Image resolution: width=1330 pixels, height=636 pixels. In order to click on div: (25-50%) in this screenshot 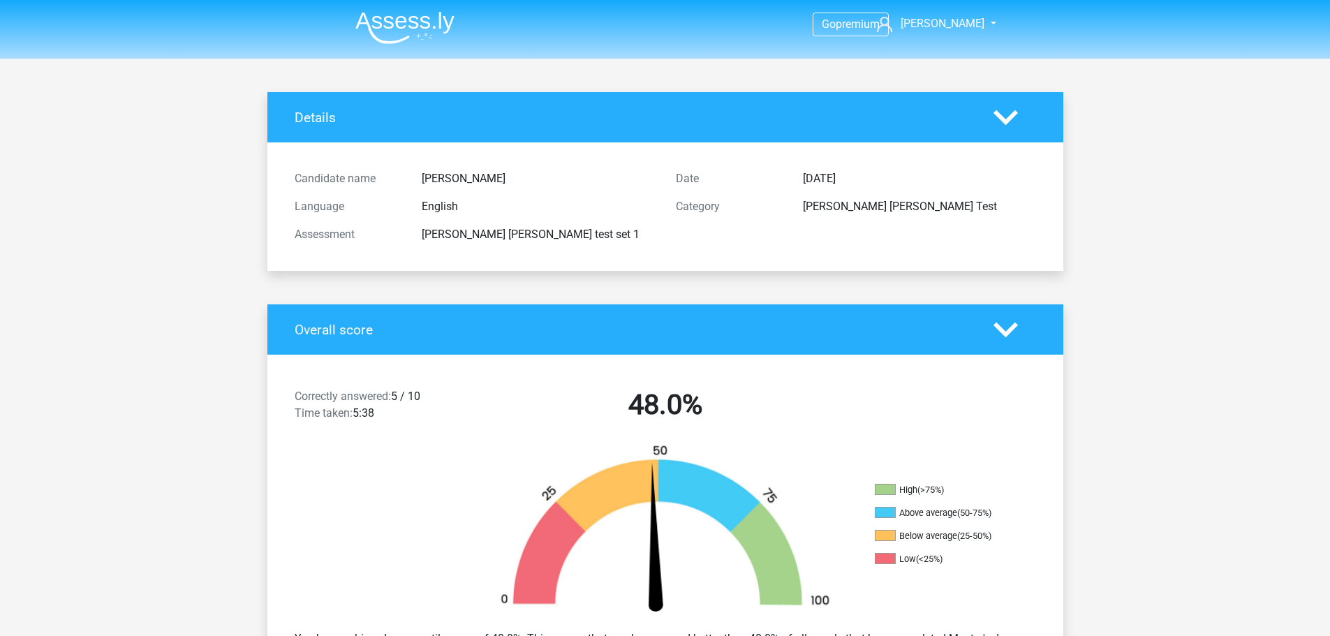, I will do `click(974, 536)`.